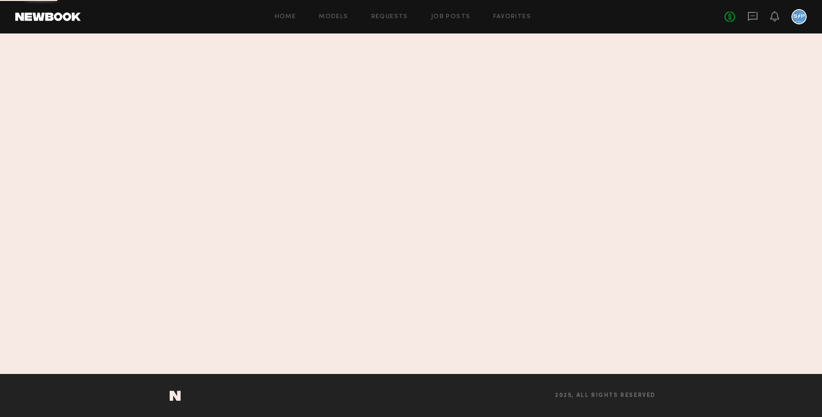 The image size is (822, 417). What do you see at coordinates (390, 17) in the screenshot?
I see `a: Requests` at bounding box center [390, 17].